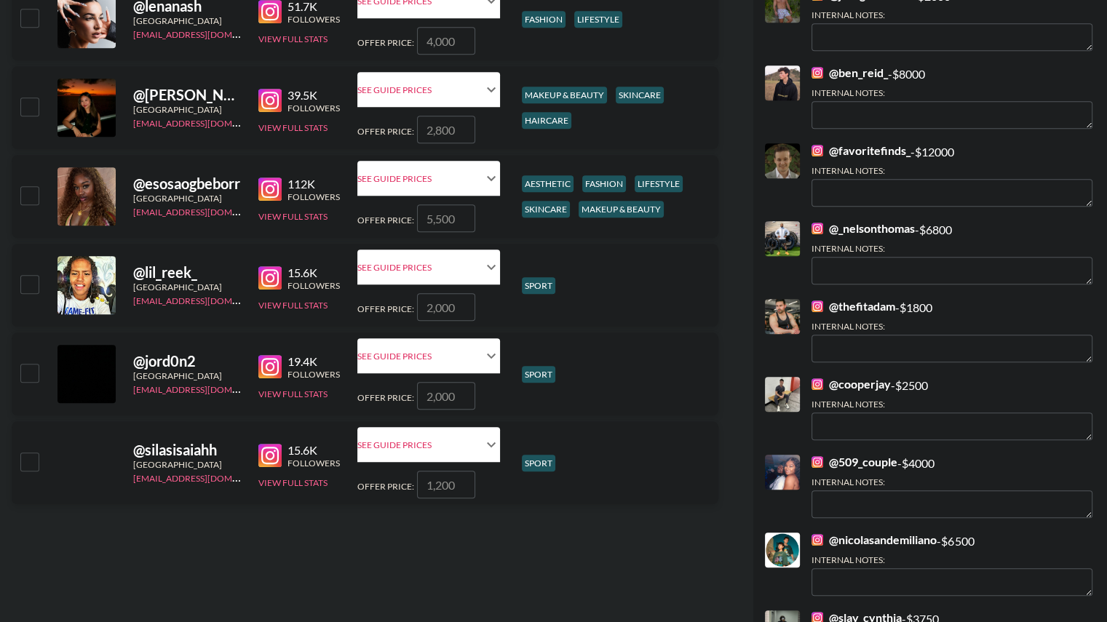 The width and height of the screenshot is (1107, 622). I want to click on a: @_nelsonthomas, so click(863, 229).